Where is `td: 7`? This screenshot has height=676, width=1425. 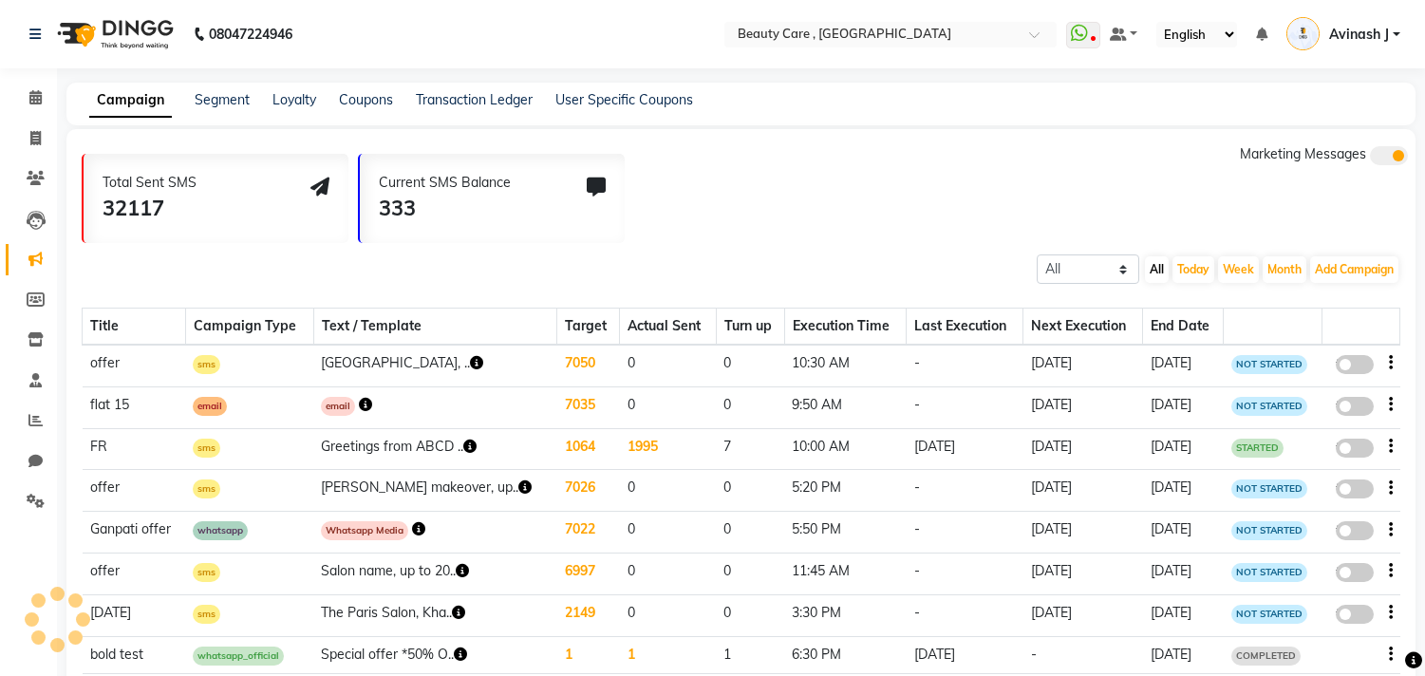 td: 7 is located at coordinates (750, 449).